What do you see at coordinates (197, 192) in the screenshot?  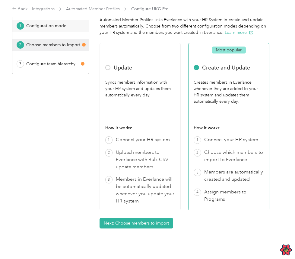 I see `span: 4` at bounding box center [197, 192].